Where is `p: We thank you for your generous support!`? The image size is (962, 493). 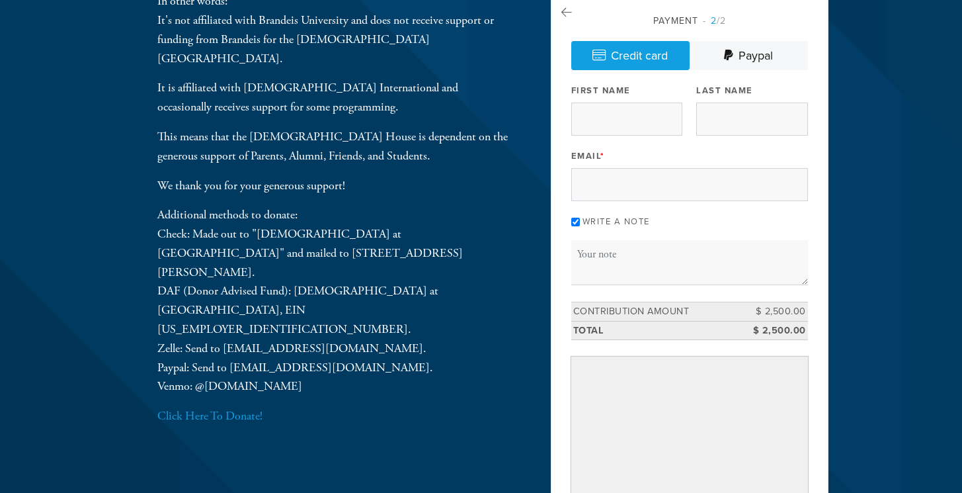 p: We thank you for your generous support! is located at coordinates (333, 186).